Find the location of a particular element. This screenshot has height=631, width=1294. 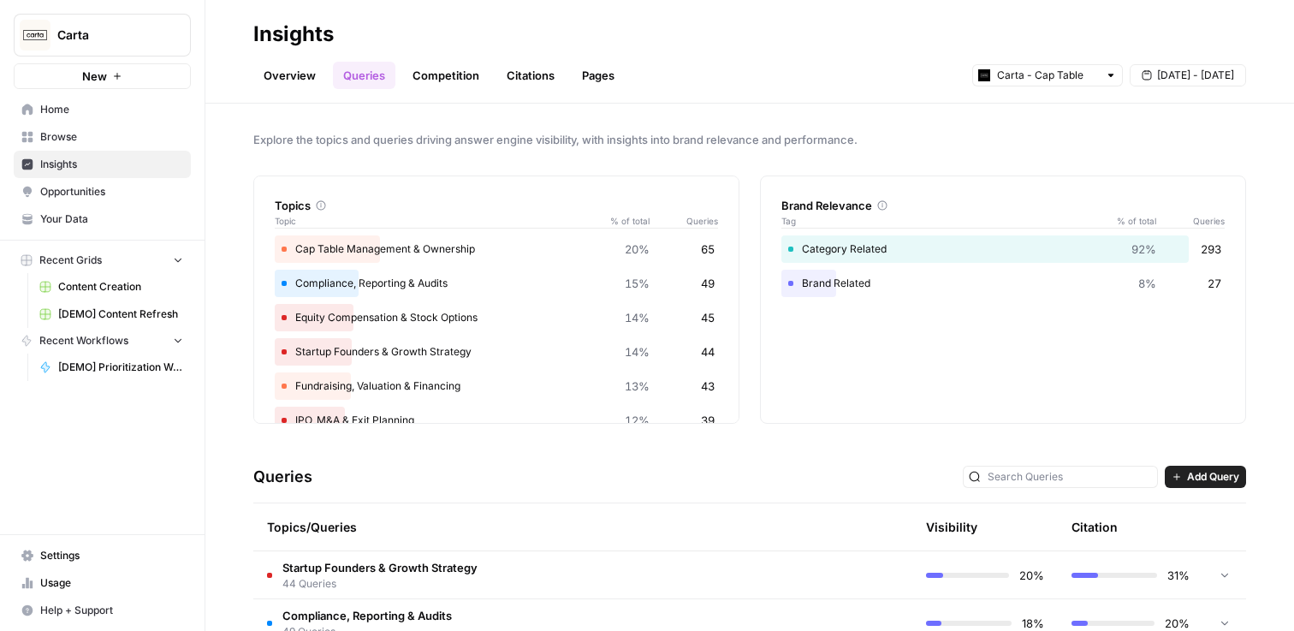

span: New is located at coordinates (94, 76).